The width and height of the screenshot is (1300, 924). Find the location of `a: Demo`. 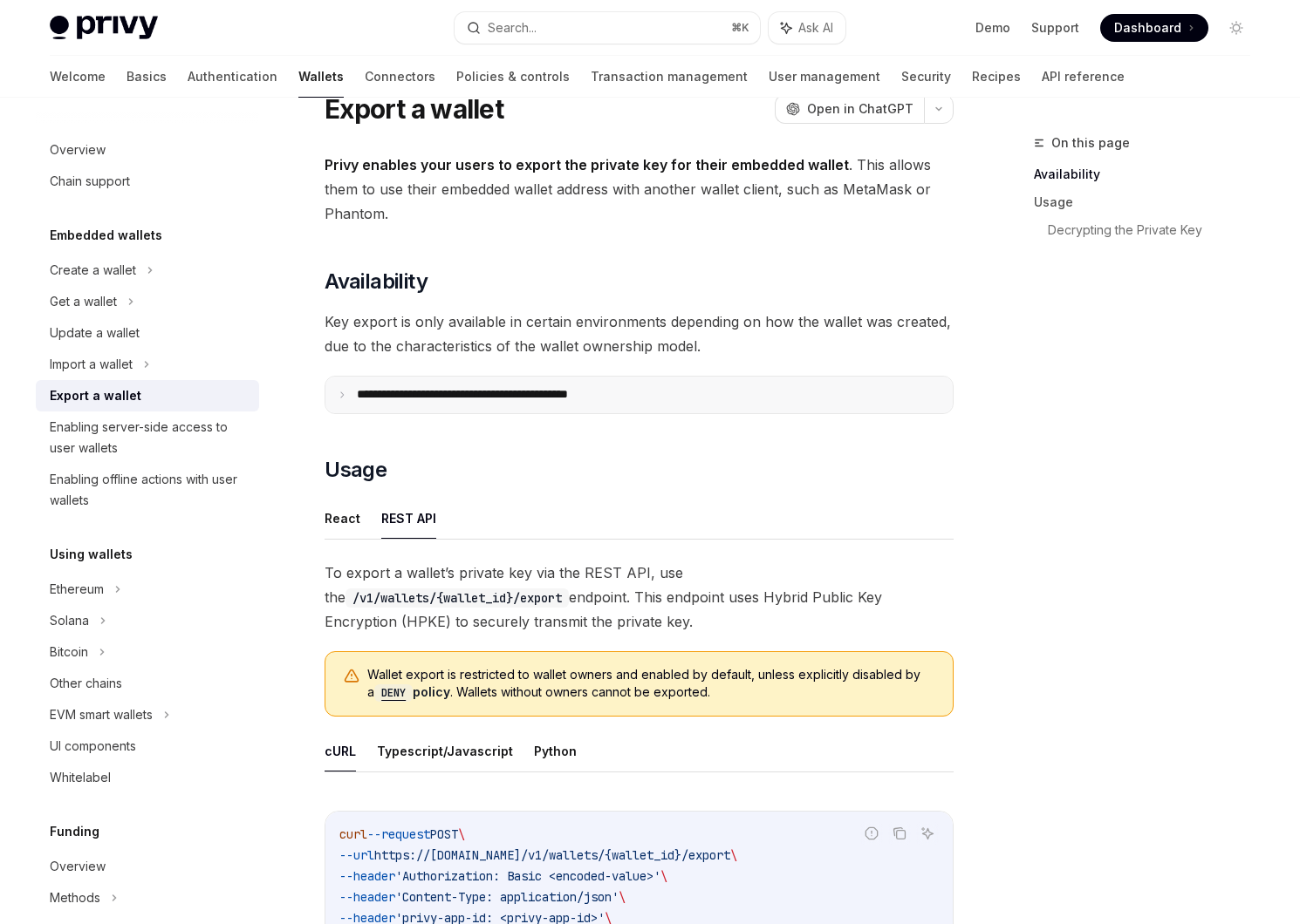

a: Demo is located at coordinates (993, 28).